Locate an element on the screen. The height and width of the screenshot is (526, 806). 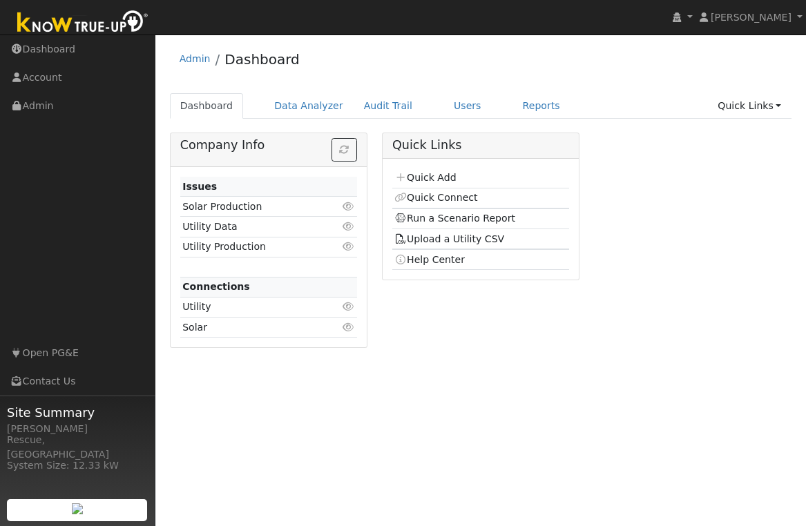
a: Help Center is located at coordinates (429, 260).